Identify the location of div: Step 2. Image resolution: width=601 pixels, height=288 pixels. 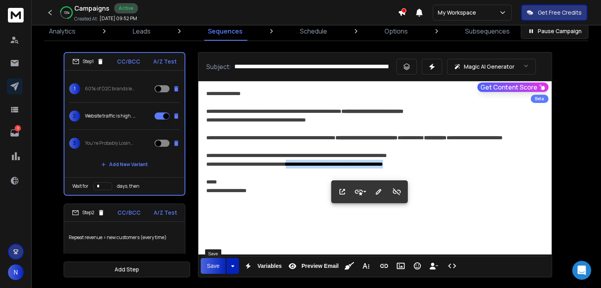
(88, 213).